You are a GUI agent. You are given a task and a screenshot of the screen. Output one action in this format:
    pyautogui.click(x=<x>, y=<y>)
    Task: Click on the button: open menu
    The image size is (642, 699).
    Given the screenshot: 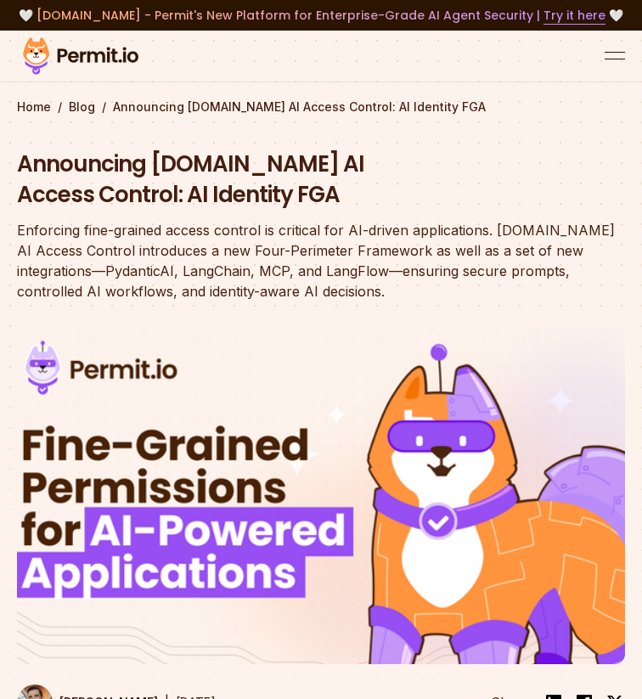 What is the action you would take?
    pyautogui.click(x=615, y=56)
    